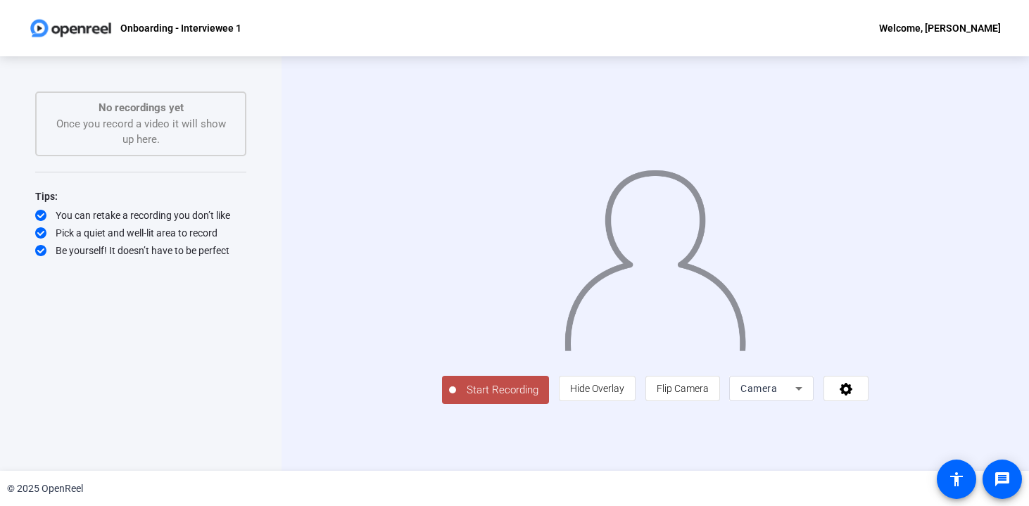 This screenshot has height=506, width=1029. What do you see at coordinates (141, 215) in the screenshot?
I see `div: You can retake a recording you don’t like` at bounding box center [141, 215].